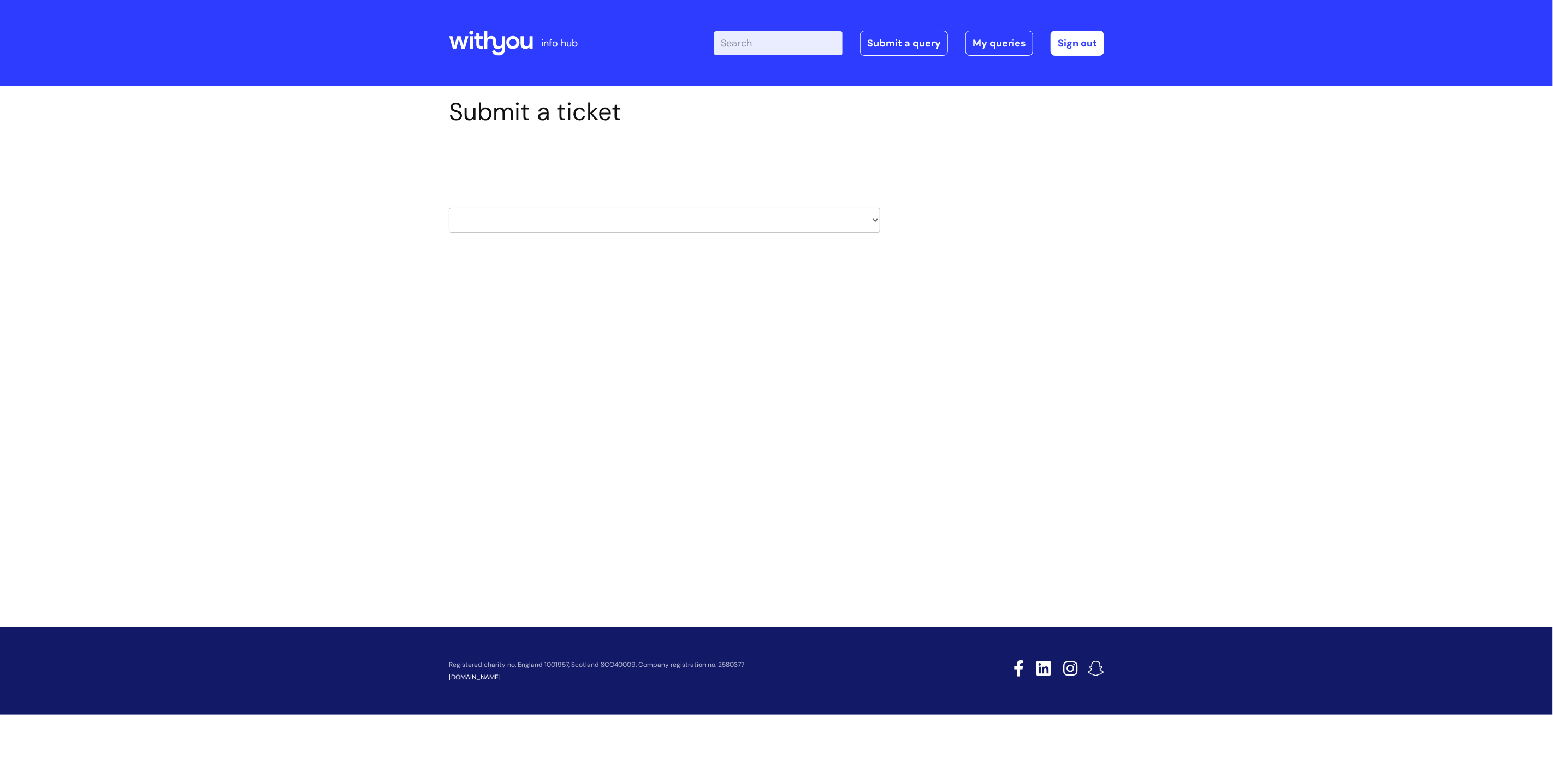 The image size is (1553, 776). Describe the element at coordinates (693, 665) in the screenshot. I see `p: Registered charity no. England 1001957, Scotland SCO40009. Company registration no. 2580377` at that location.